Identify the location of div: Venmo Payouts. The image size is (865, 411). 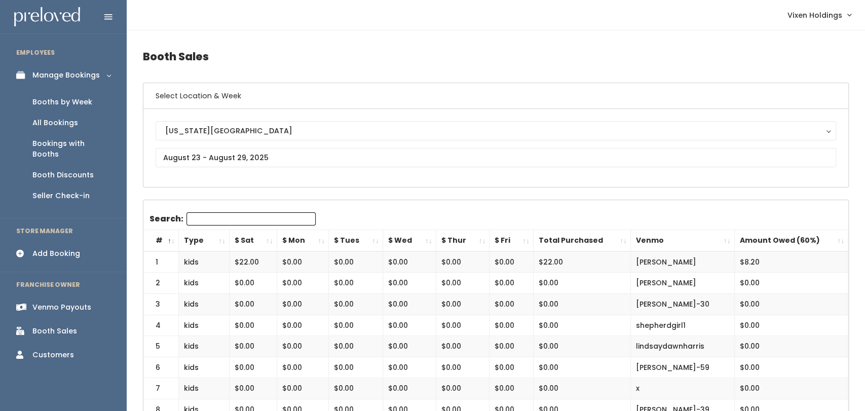
(62, 307).